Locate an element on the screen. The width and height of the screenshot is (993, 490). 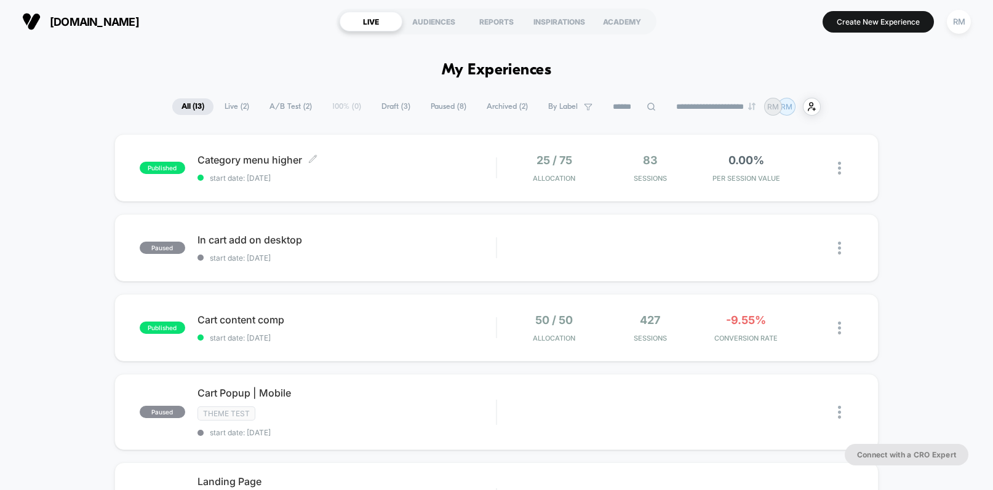
span: Theme Test is located at coordinates (226, 413).